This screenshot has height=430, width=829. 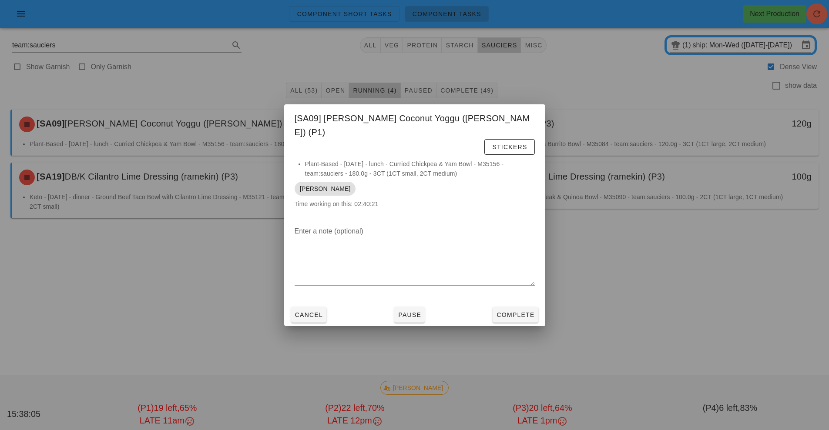 I want to click on span: Complete, so click(x=515, y=315).